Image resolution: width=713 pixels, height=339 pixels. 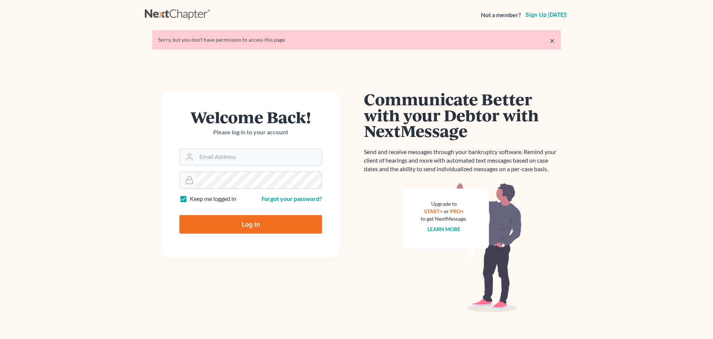 What do you see at coordinates (463, 247) in the screenshot?
I see `img: nextmessage_bg-59042aed3d76b12b5cd301f8e5b87938c9018125f34e5fa2b7a6b67550977c72.svg` at bounding box center [463, 247].